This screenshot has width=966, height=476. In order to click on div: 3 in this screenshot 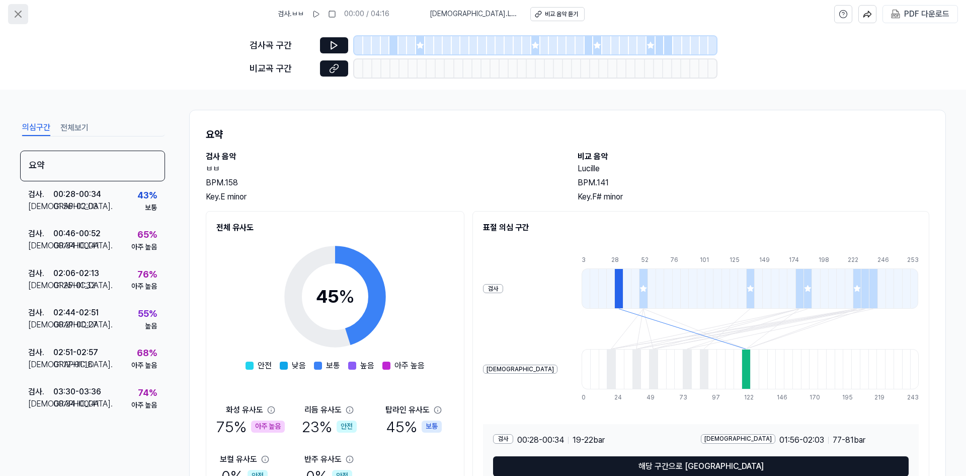, I will do `click(586, 260)`.